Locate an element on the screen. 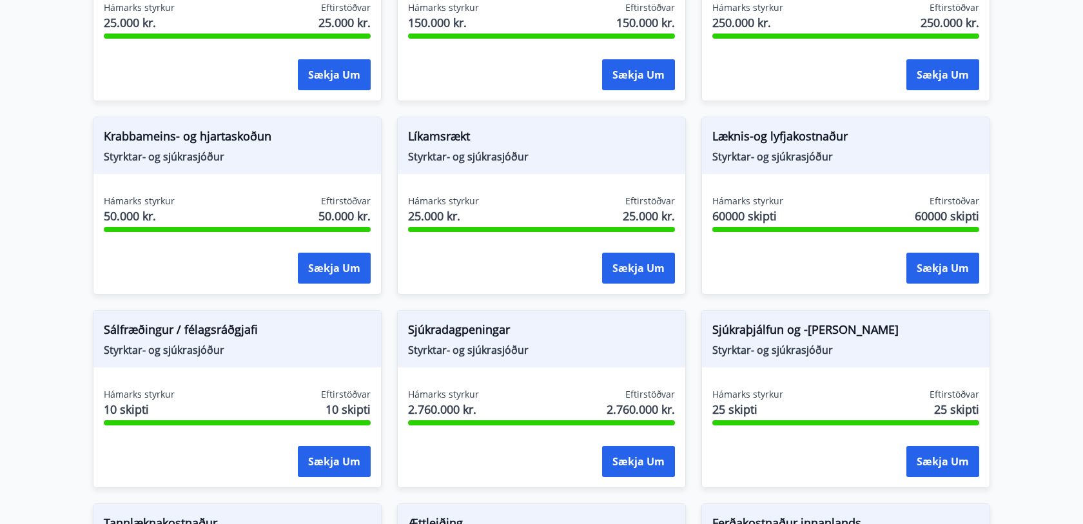 The width and height of the screenshot is (1083, 524). span: Líkamsrækt is located at coordinates (542, 139).